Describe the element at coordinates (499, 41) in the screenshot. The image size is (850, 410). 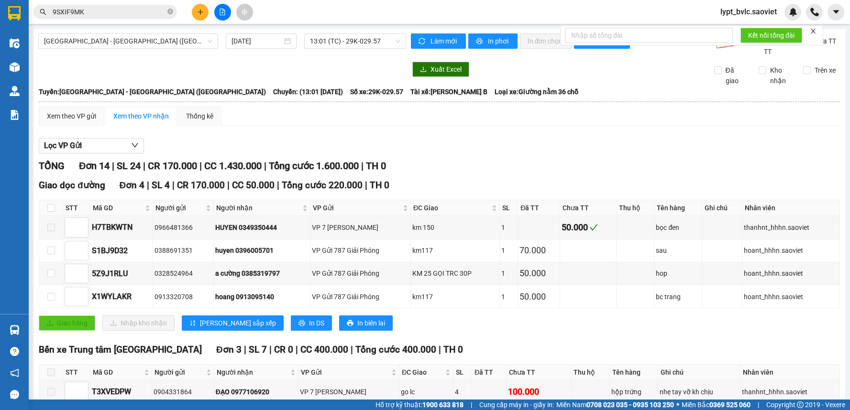
I see `span: In phơi` at that location.